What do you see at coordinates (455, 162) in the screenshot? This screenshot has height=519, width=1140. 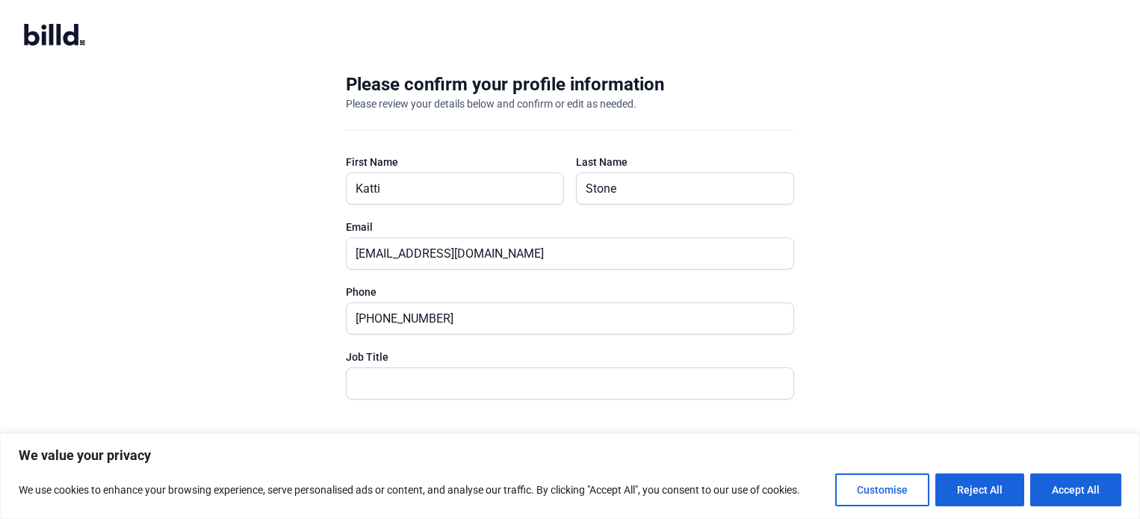 I see `div: First Name` at bounding box center [455, 162].